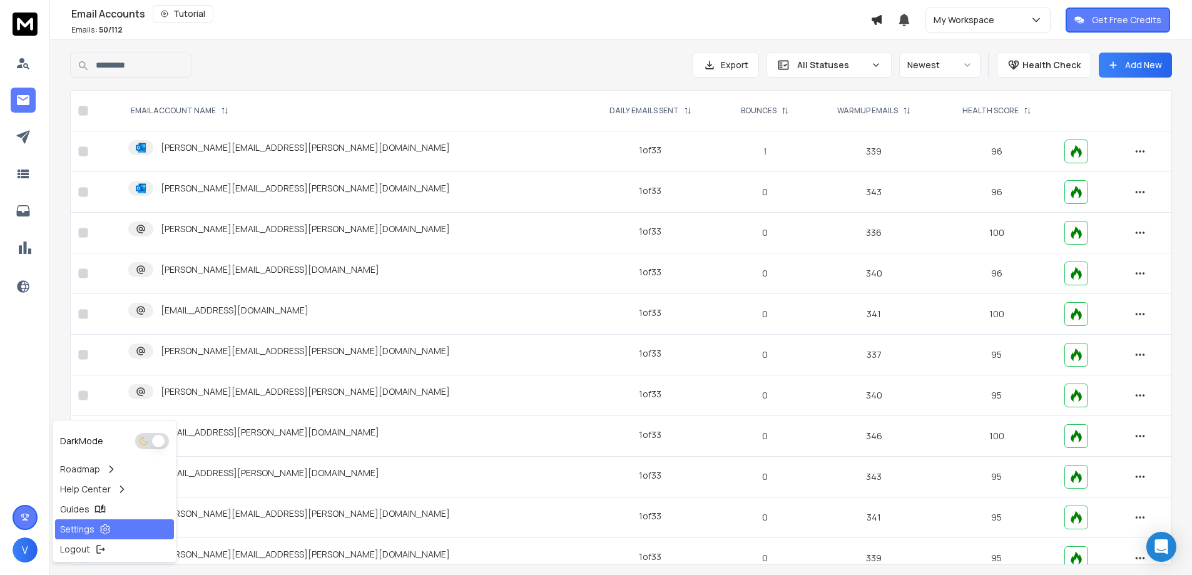  What do you see at coordinates (25, 550) in the screenshot?
I see `button: V` at bounding box center [25, 550].